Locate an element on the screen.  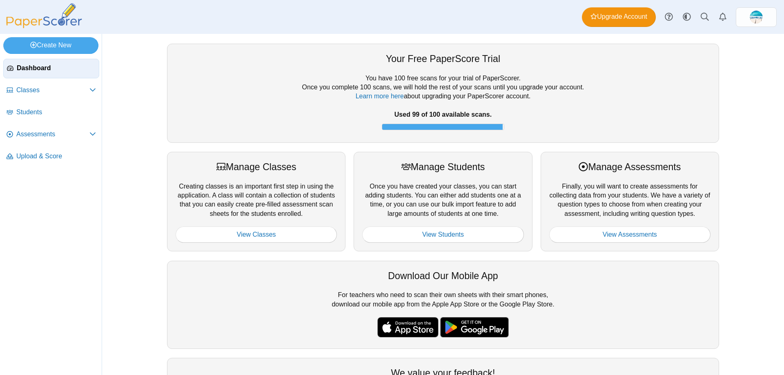
div: Creating classes is an important first step in using the application. A class will contain a coll... is located at coordinates (256, 202).